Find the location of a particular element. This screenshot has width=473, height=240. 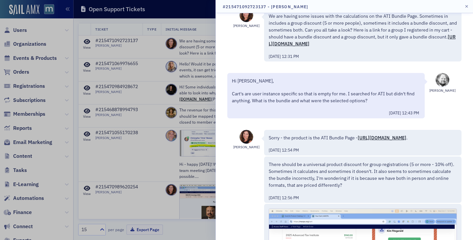

span: 12:56 PM is located at coordinates (291, 198).